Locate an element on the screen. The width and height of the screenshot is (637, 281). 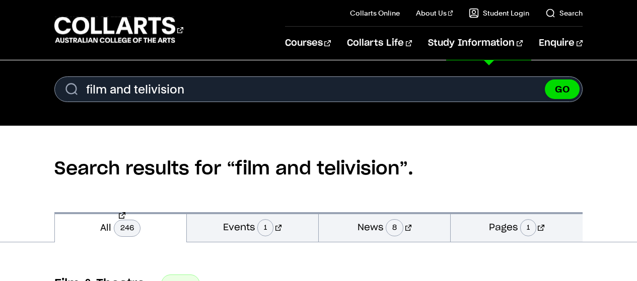
a: All246 is located at coordinates (120, 227).